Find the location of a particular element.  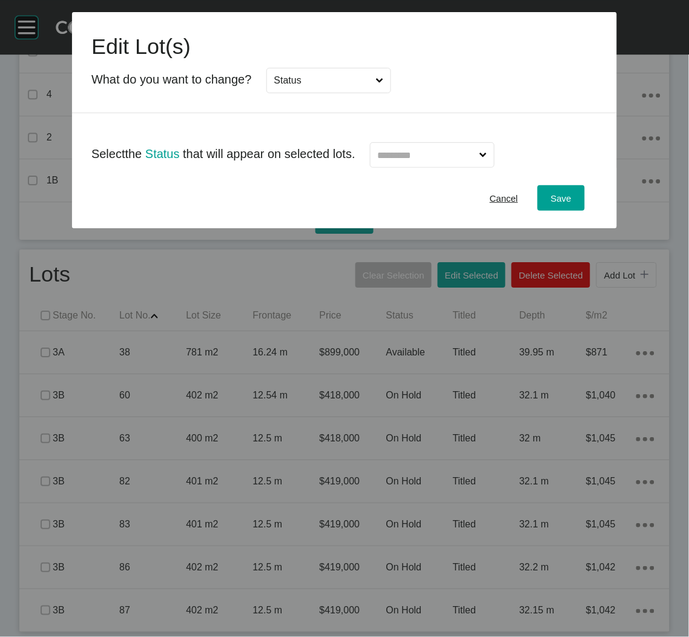

p: What do you want to change? is located at coordinates (171, 79).